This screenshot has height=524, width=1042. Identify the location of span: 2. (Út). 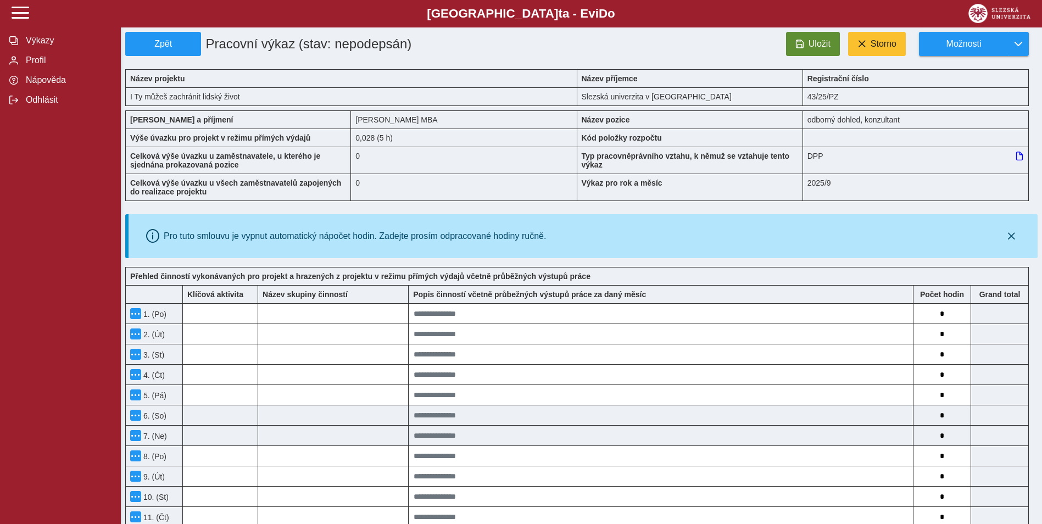
(153, 334).